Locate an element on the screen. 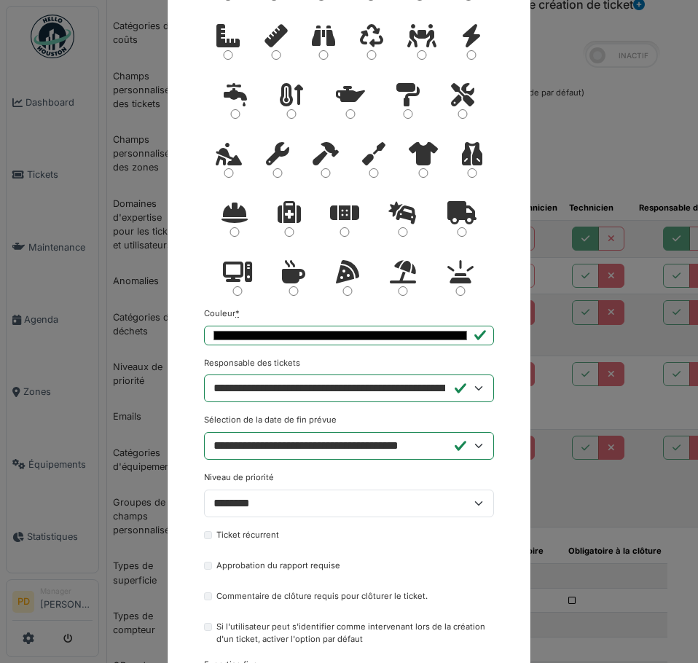 The height and width of the screenshot is (663, 698). label: Couleur is located at coordinates (221, 313).